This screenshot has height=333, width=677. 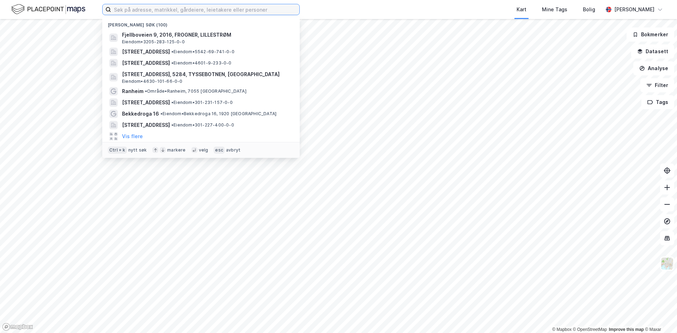 I want to click on a: Improve this map, so click(x=626, y=330).